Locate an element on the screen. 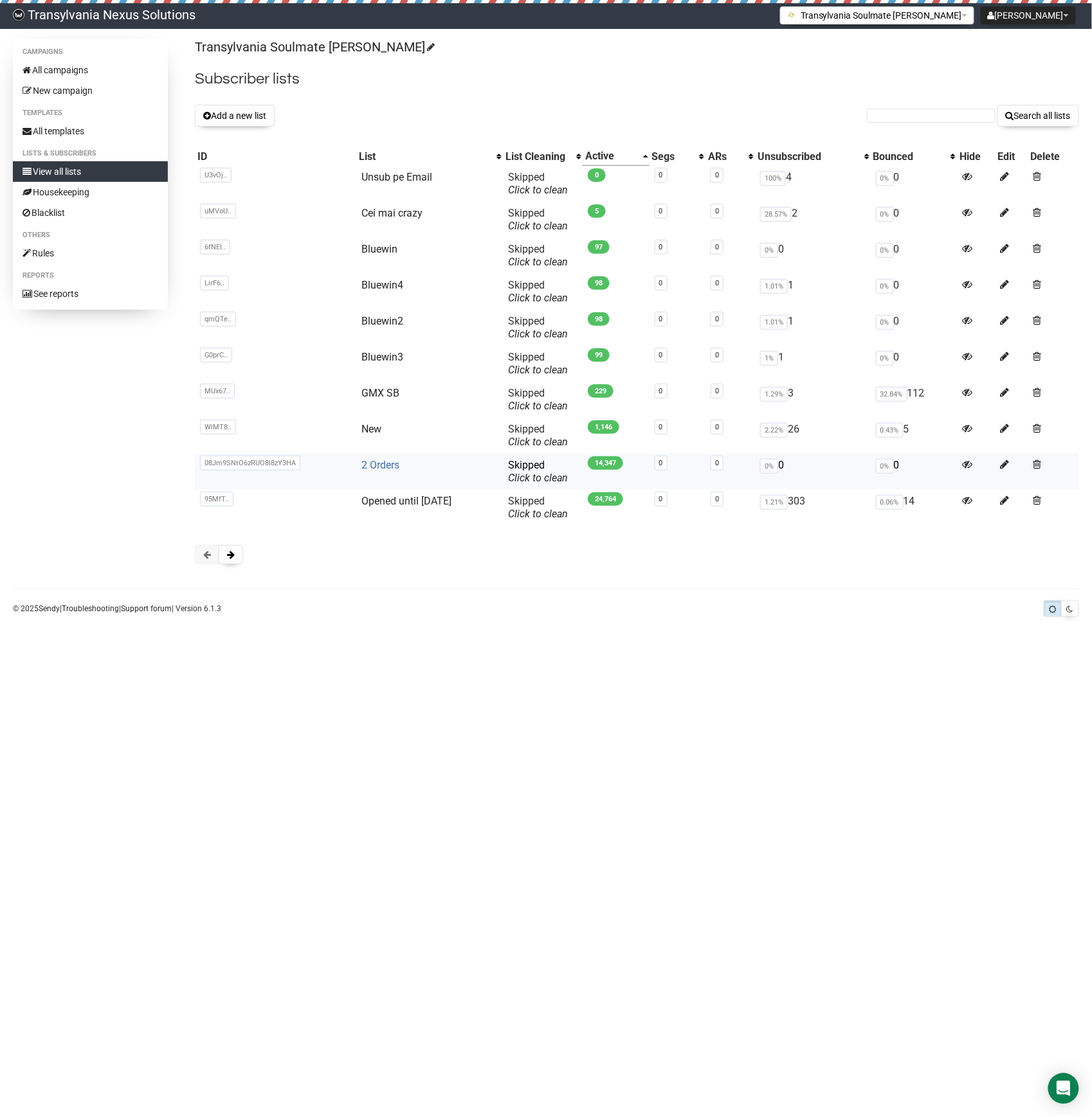  div: Segs is located at coordinates (673, 157).